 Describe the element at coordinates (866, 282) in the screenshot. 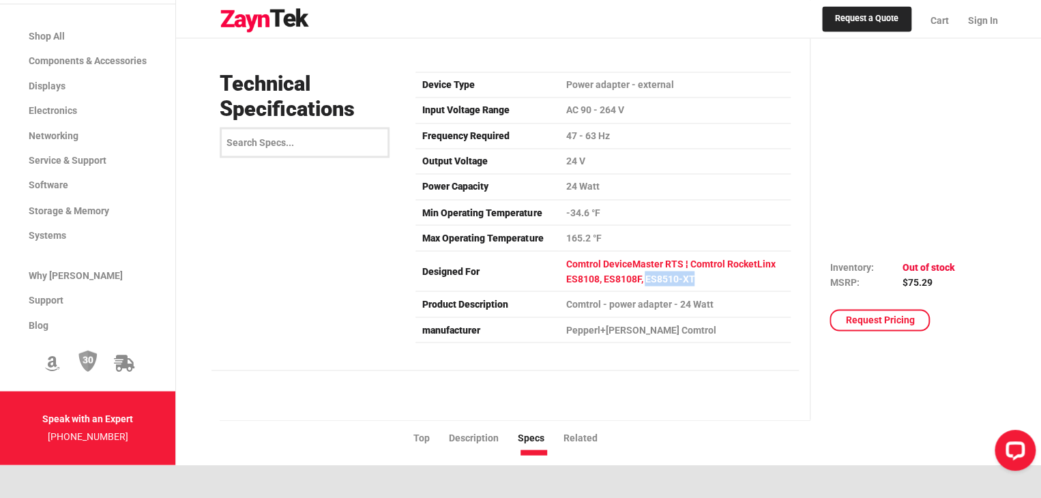

I see `td: MSRP` at that location.